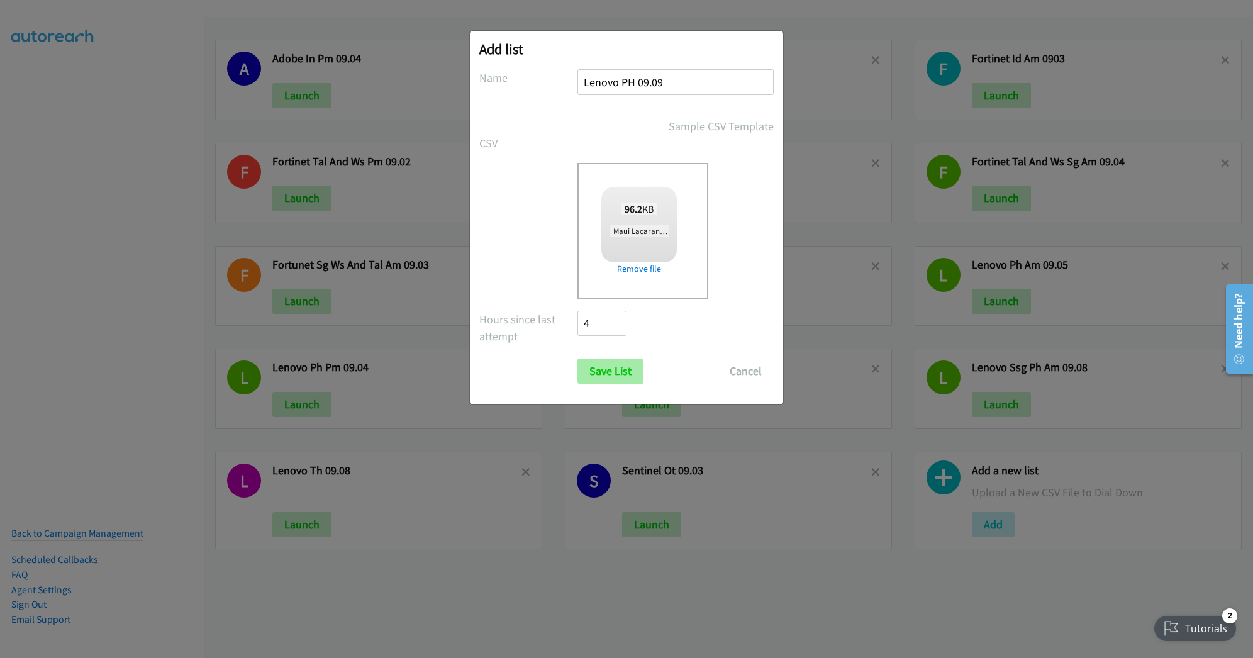  I want to click on label: Name, so click(529, 77).